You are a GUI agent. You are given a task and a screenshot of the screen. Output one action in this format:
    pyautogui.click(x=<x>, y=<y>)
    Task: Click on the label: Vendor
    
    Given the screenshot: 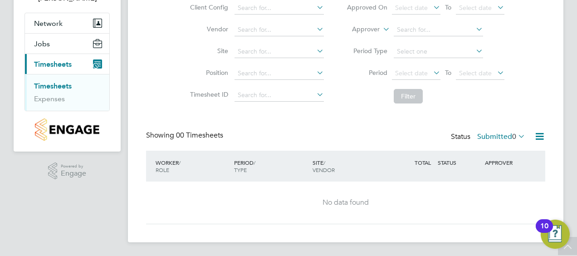 What is the action you would take?
    pyautogui.click(x=208, y=29)
    